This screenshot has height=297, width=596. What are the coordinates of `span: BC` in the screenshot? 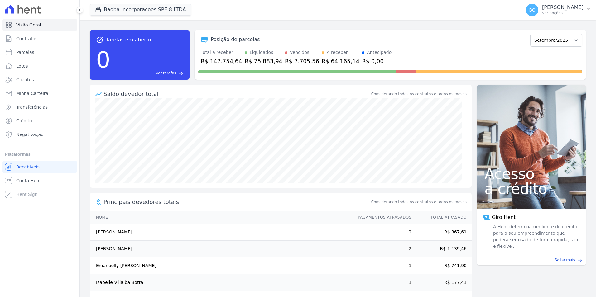 It's located at (532, 10).